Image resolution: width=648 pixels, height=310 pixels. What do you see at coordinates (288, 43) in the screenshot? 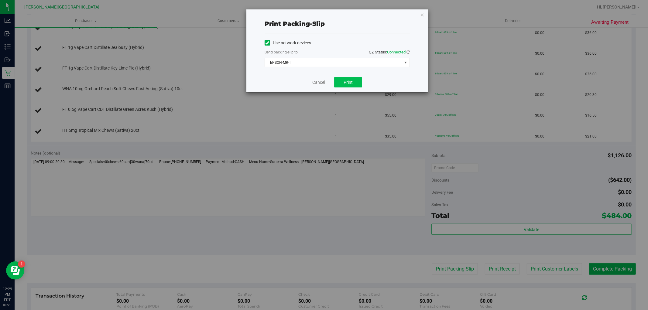
I see `label: Use network devices` at bounding box center [288, 43].